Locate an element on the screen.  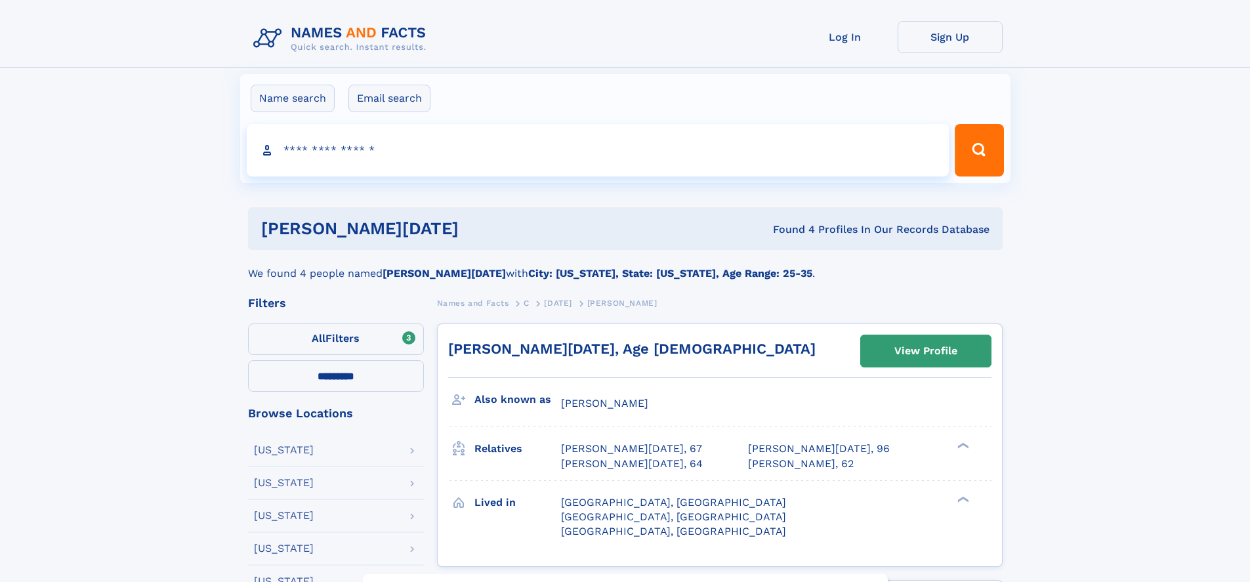
label: Name search is located at coordinates (293, 98).